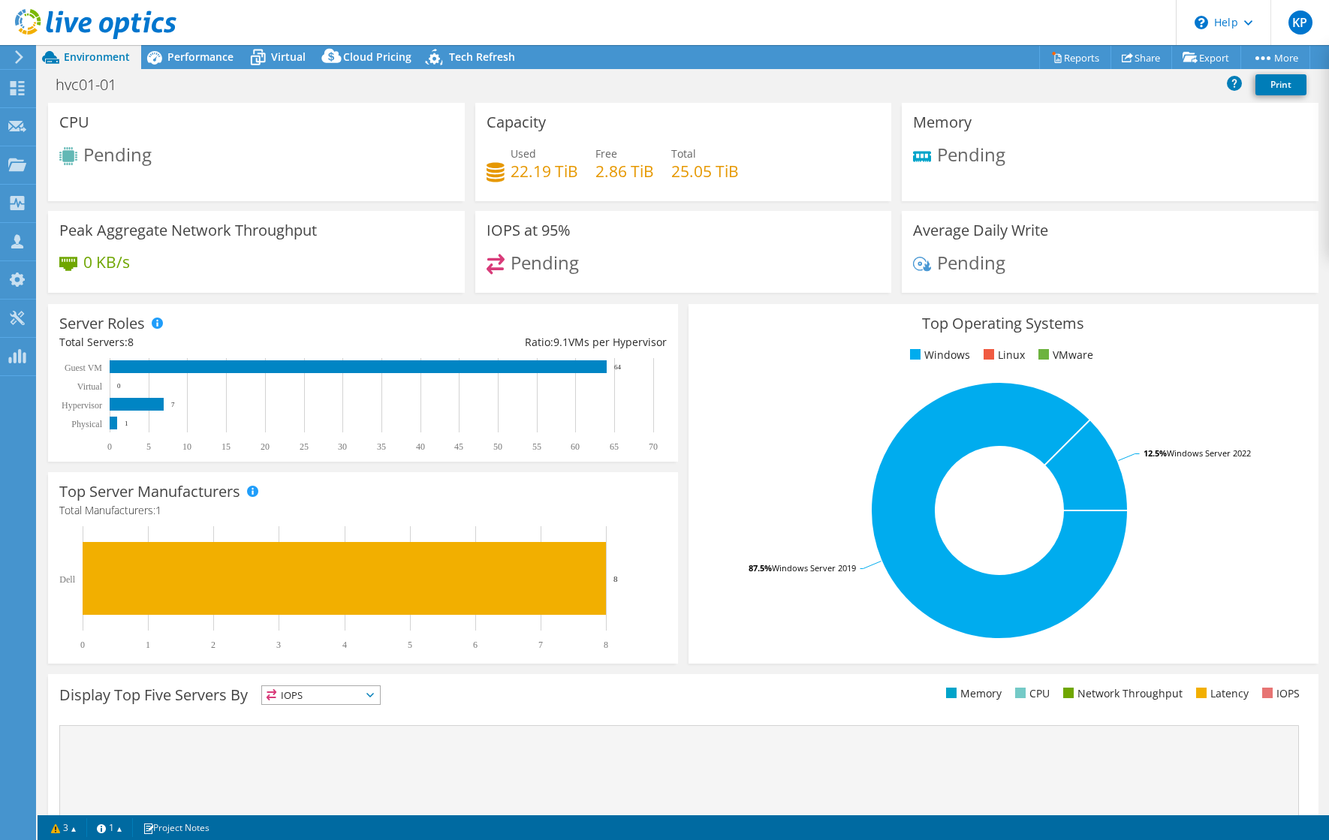 This screenshot has width=1329, height=840. I want to click on span: Virtual, so click(288, 56).